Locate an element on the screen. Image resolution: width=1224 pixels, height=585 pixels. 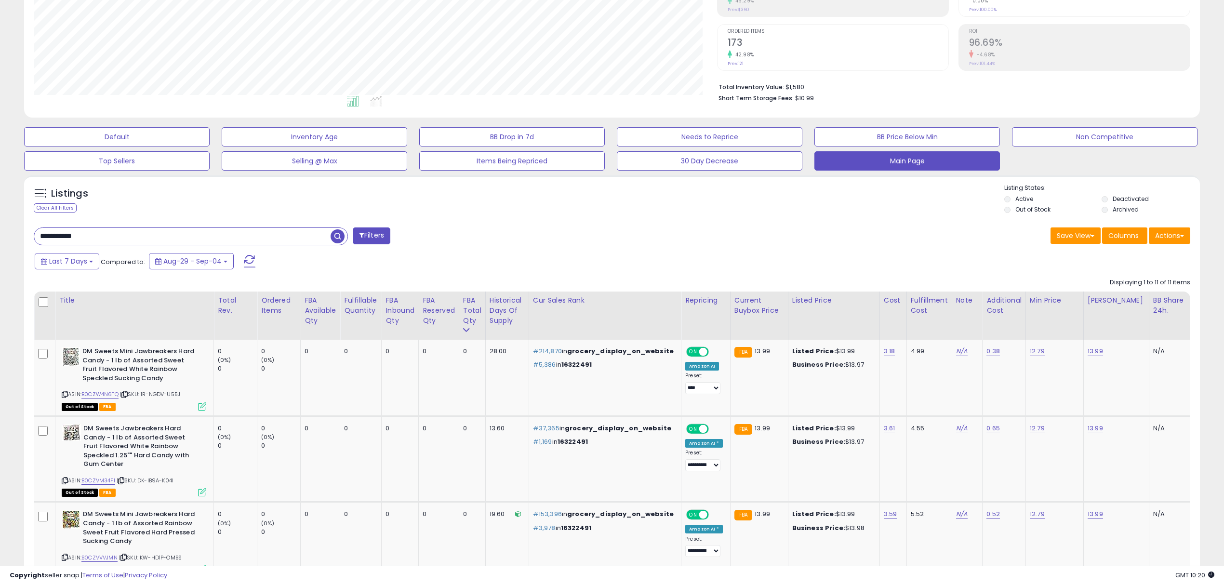
span: 2025-09-12 10:20 GMT is located at coordinates (1194, 575).